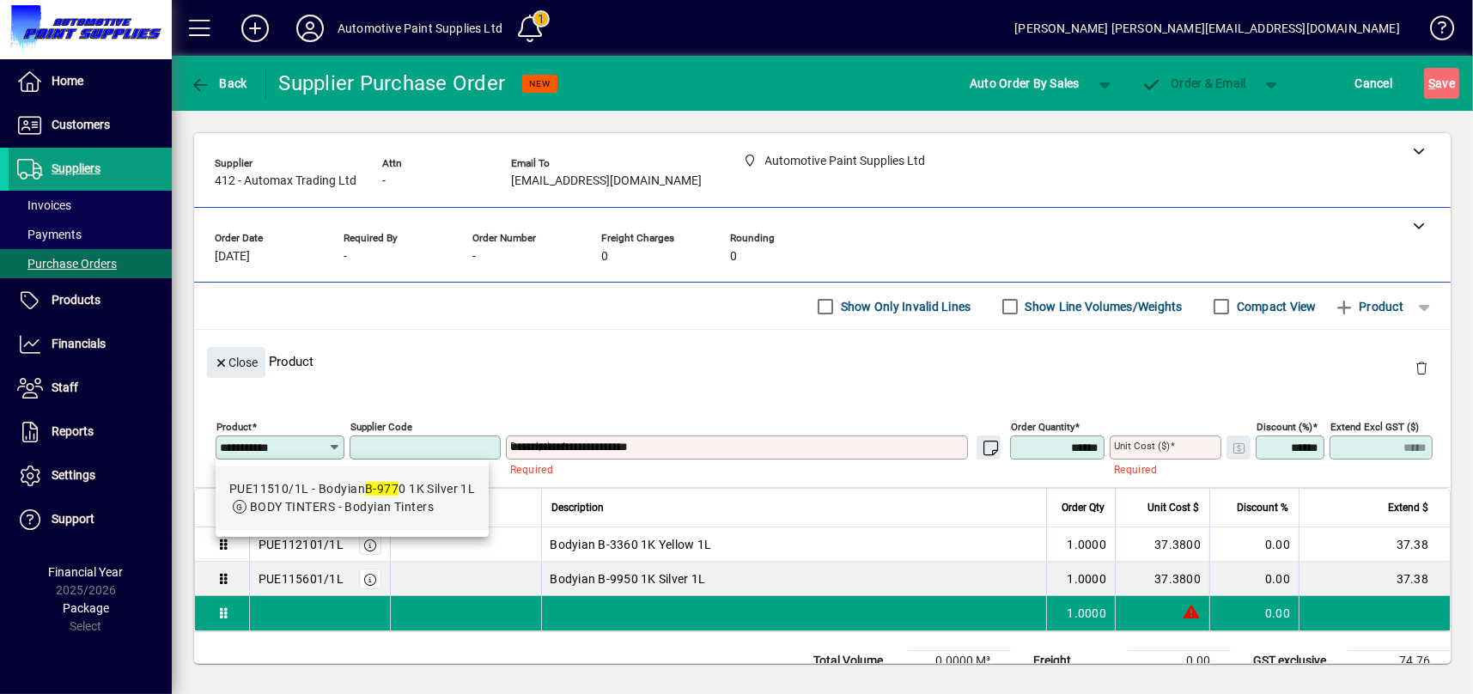  What do you see at coordinates (1194, 83) in the screenshot?
I see `button: Order & Email` at bounding box center [1194, 83].